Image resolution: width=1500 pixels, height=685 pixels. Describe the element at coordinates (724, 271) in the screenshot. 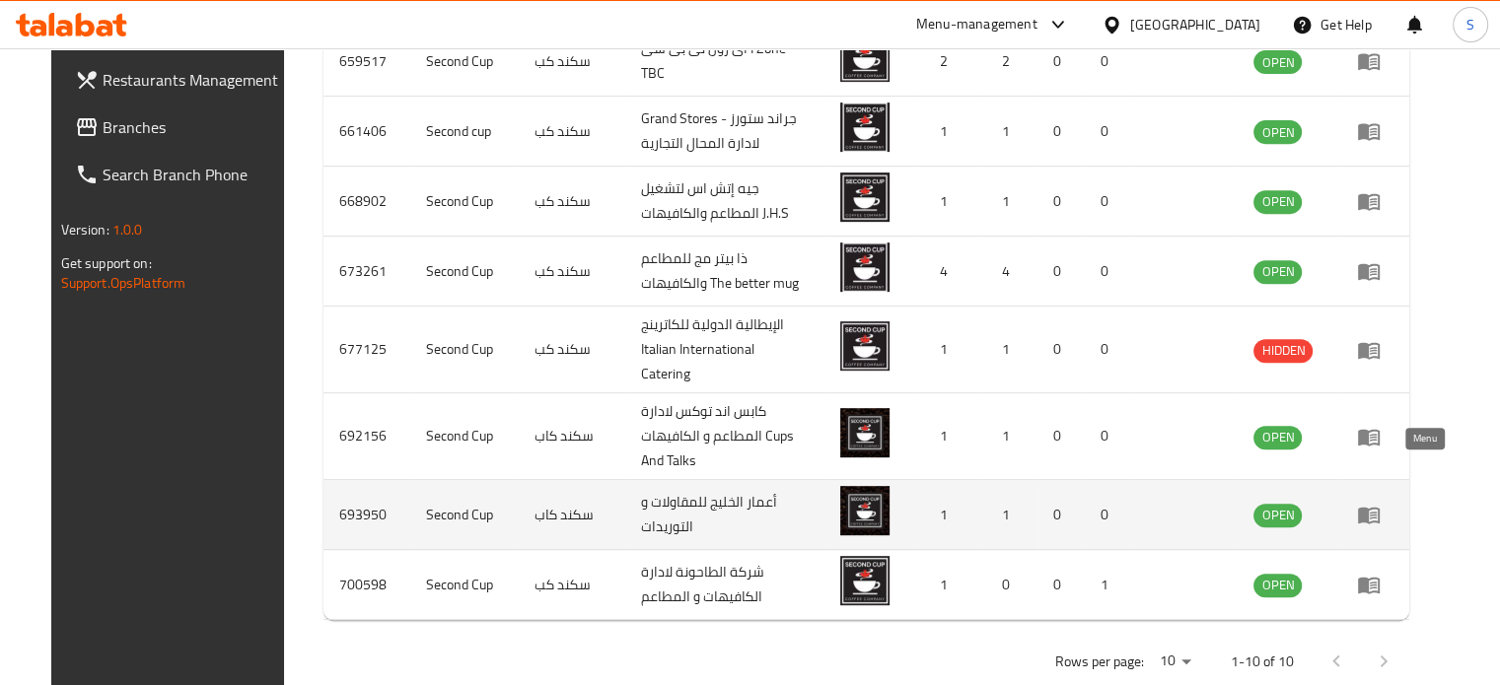

I see `td: ذا بيتر مج للمطاعم والكافيهات The better mug` at that location.